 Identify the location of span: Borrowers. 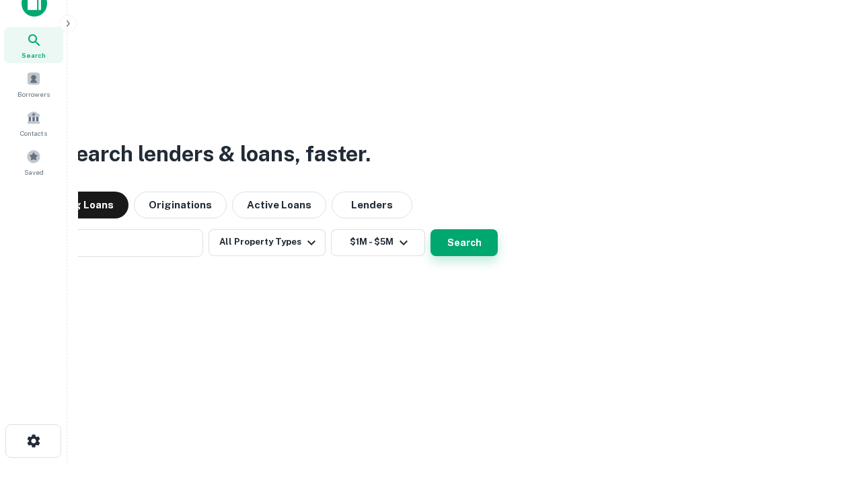
(34, 94).